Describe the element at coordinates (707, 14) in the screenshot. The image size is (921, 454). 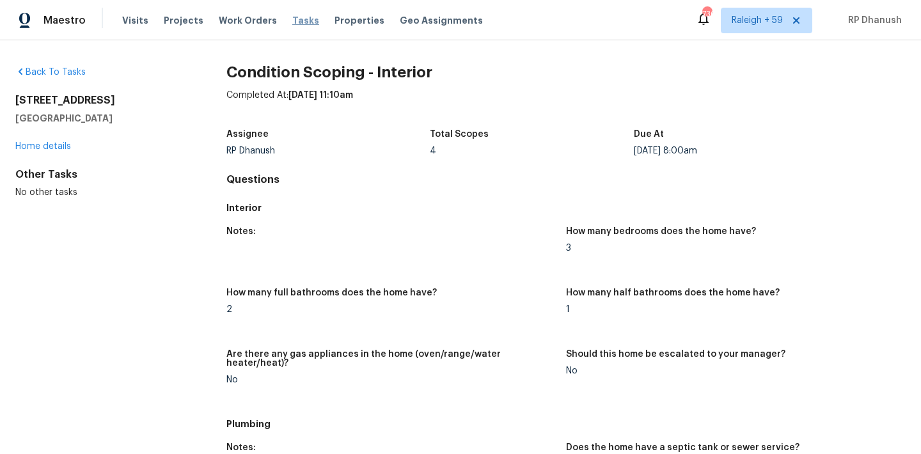
I see `div: 736` at that location.